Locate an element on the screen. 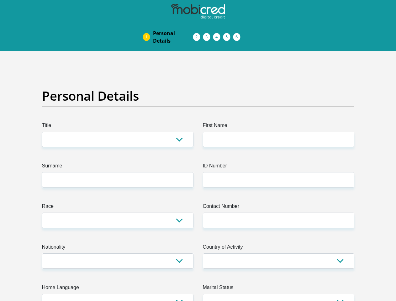 This screenshot has height=301, width=396. input: Surname is located at coordinates (118, 180).